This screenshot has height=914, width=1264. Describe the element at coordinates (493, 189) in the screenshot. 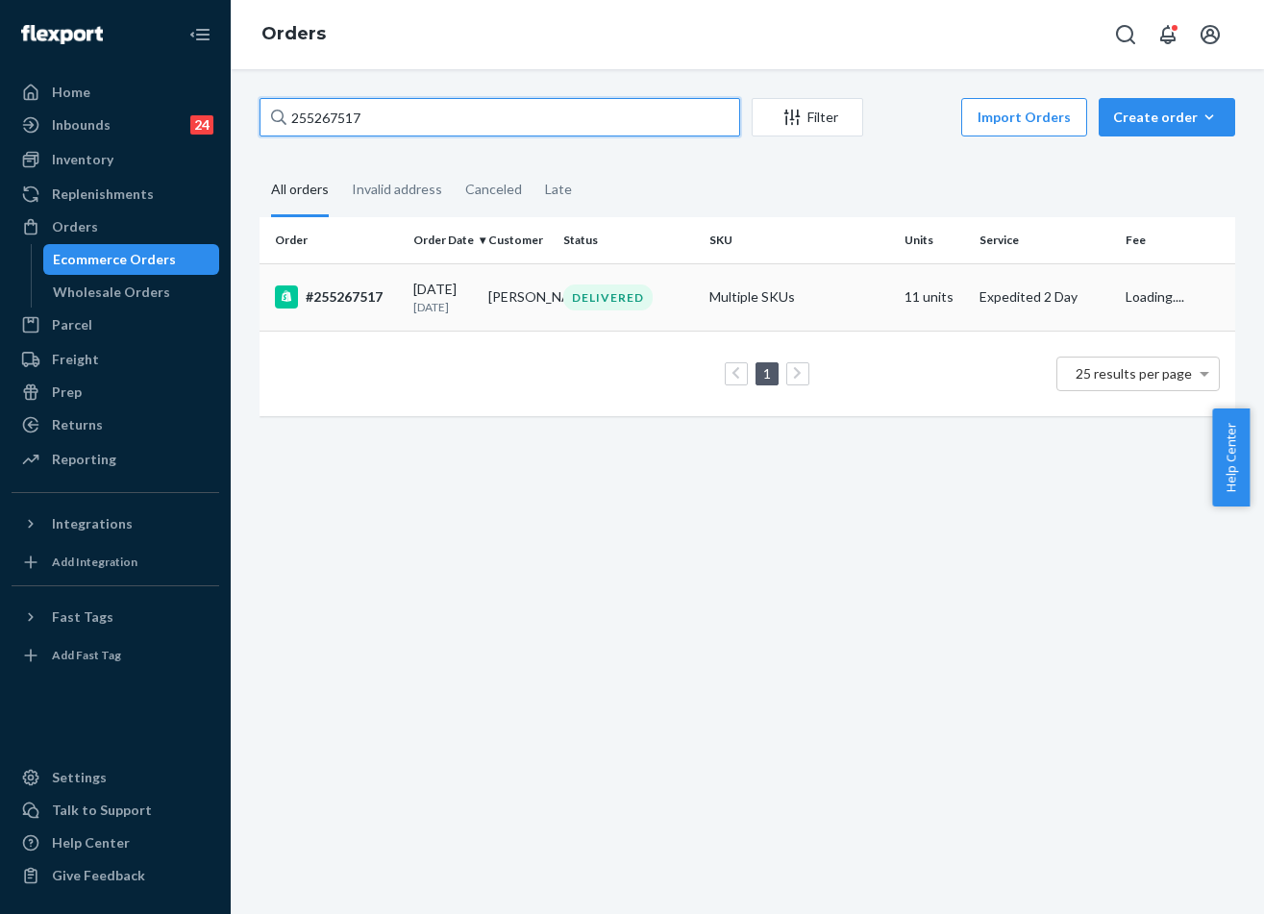

I see `div: Canceled` at that location.